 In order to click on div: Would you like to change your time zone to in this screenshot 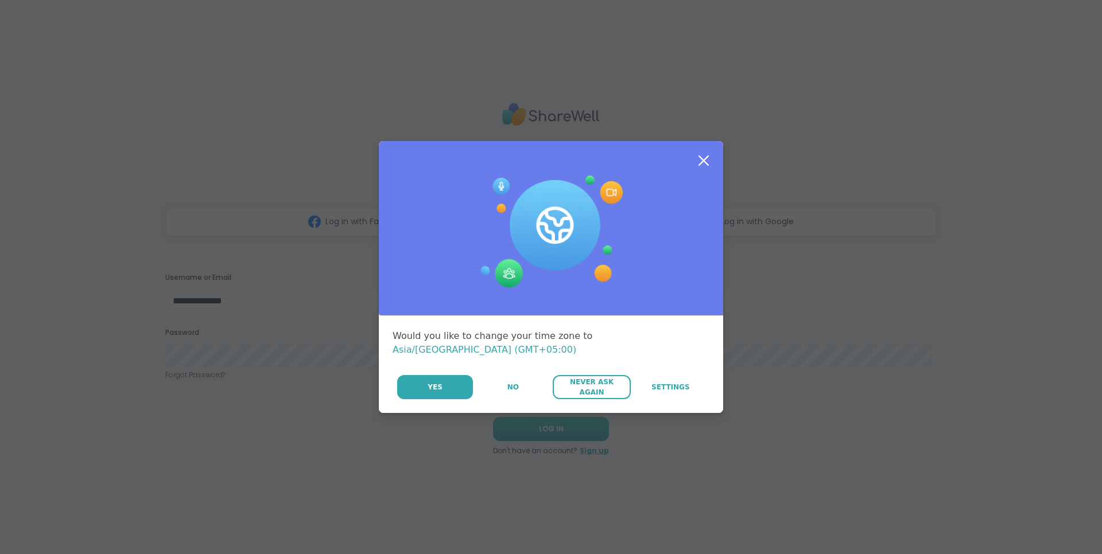, I will do `click(551, 343)`.